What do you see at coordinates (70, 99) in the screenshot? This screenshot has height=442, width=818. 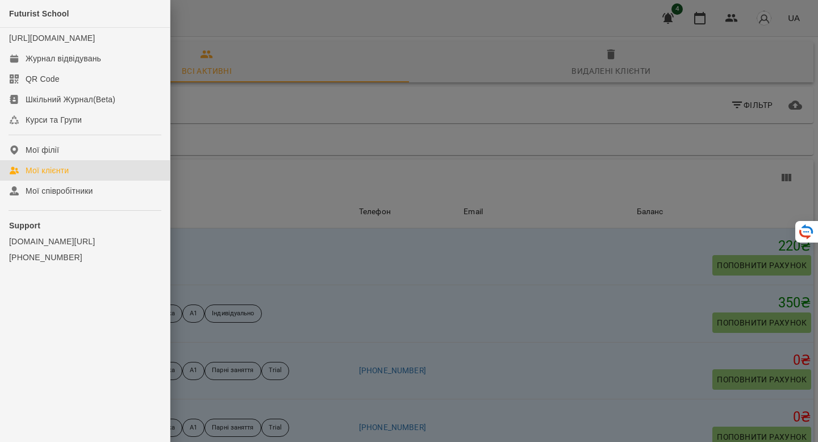 I see `div: Шкільний Журнал(Beta)` at bounding box center [70, 99].